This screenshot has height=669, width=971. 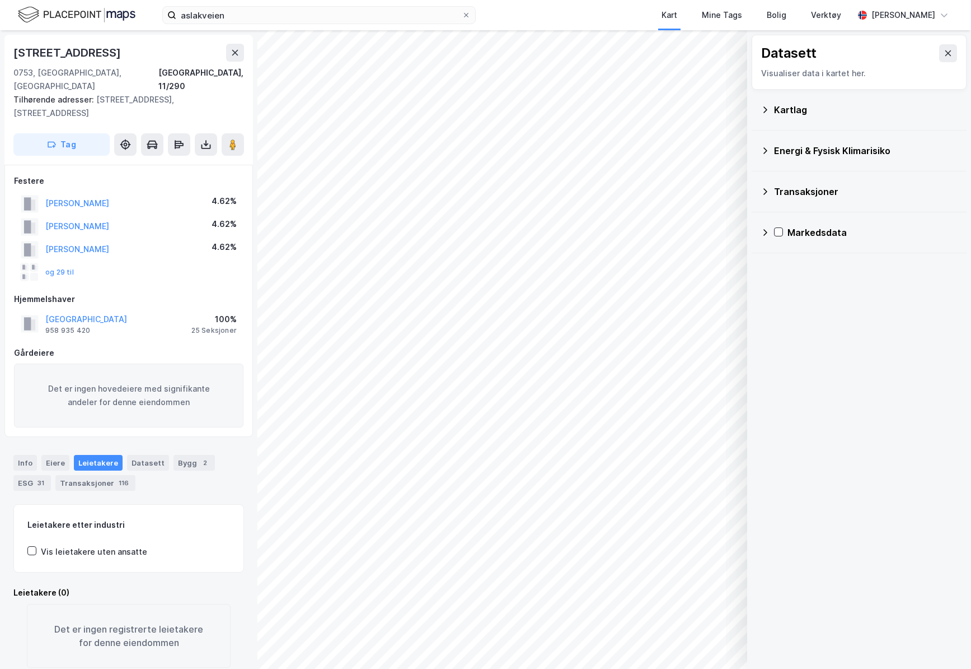 What do you see at coordinates (214, 319) in the screenshot?
I see `div: 100%` at bounding box center [214, 319].